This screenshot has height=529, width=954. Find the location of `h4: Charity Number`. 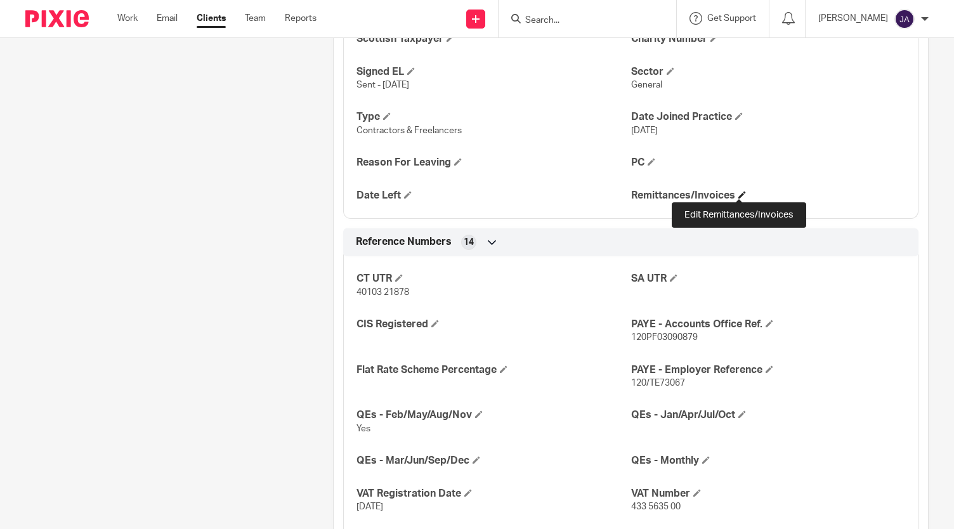

h4: Charity Number is located at coordinates (768, 39).